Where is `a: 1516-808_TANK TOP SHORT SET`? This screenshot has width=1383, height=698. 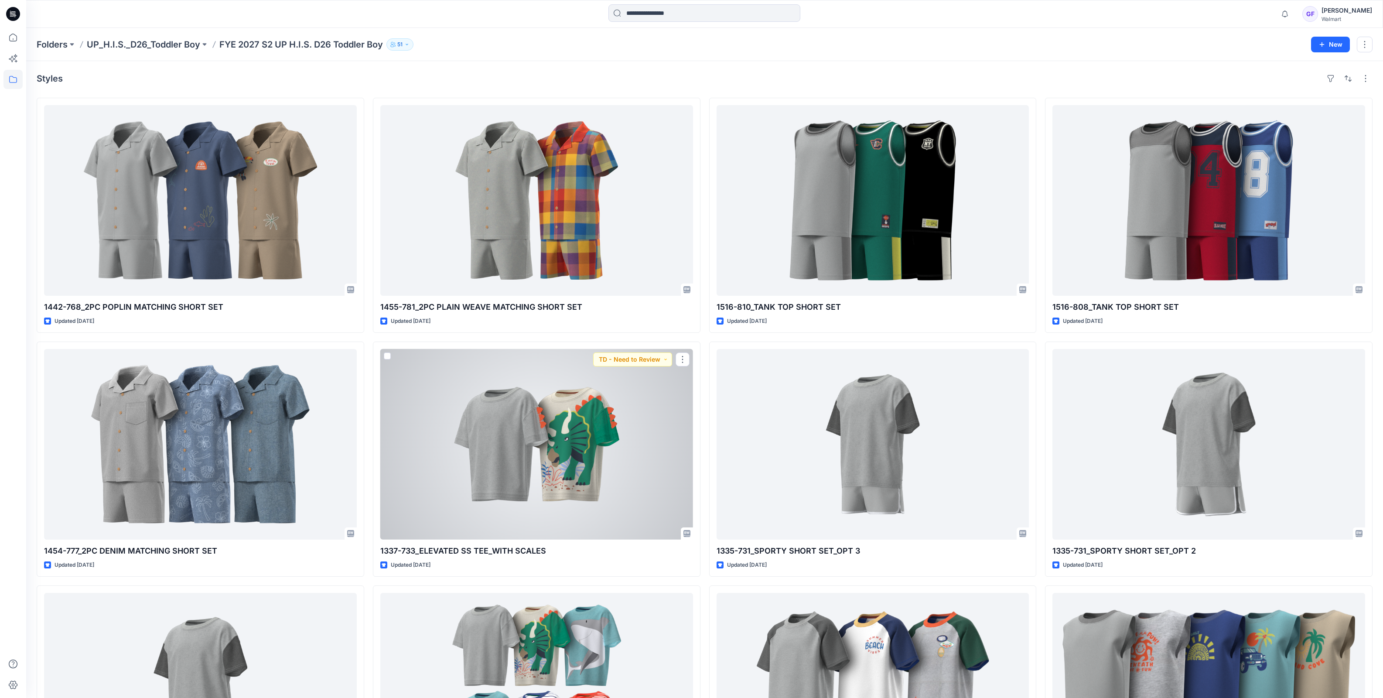
a: 1516-808_TANK TOP SHORT SET is located at coordinates (1209, 200).